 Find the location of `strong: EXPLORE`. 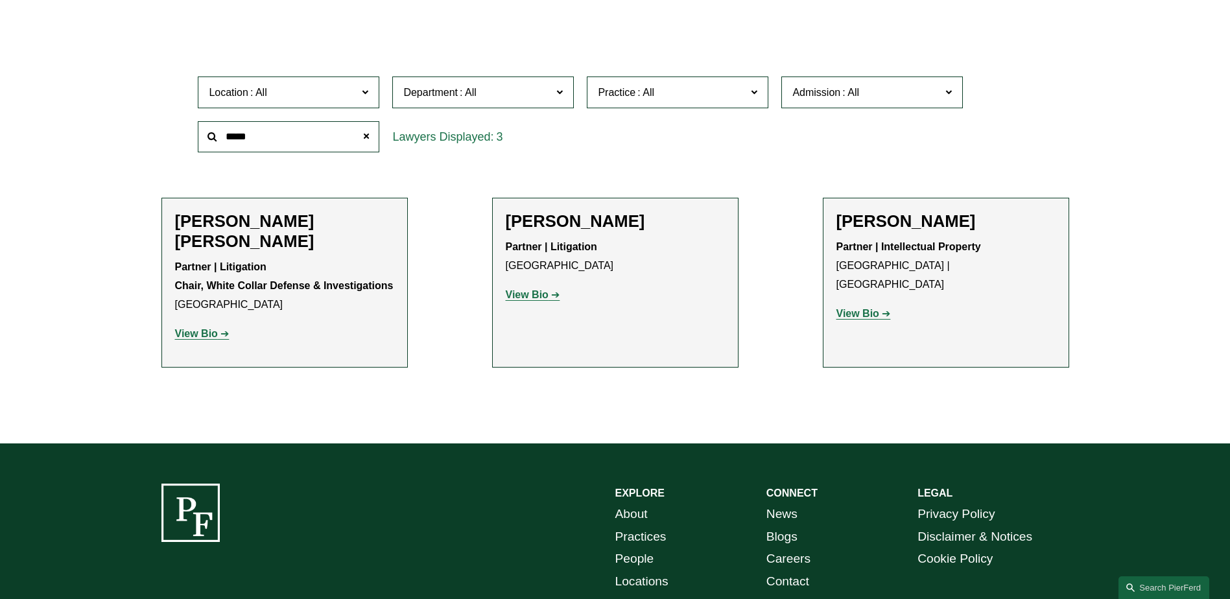

strong: EXPLORE is located at coordinates (640, 493).